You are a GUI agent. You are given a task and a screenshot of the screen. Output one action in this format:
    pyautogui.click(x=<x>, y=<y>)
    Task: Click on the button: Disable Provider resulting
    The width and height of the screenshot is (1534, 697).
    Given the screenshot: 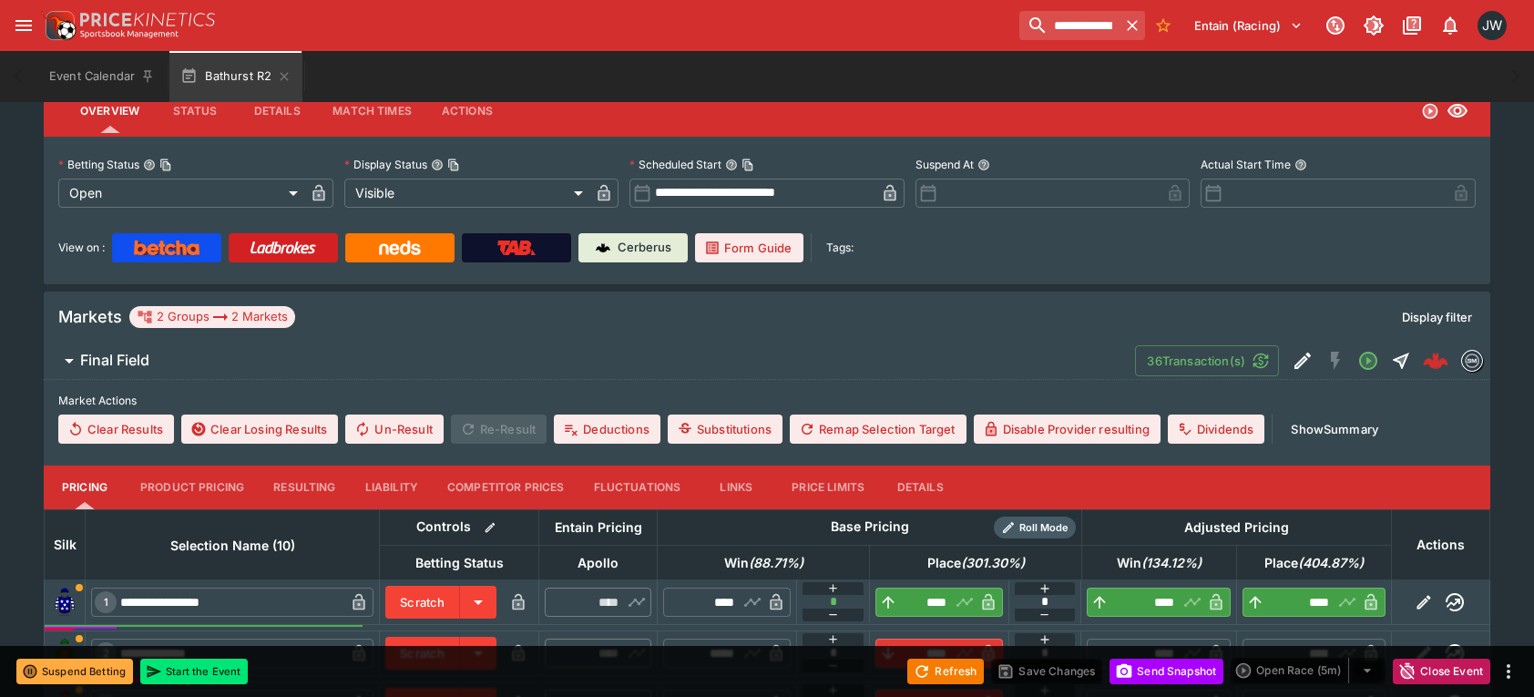 What is the action you would take?
    pyautogui.click(x=1067, y=429)
    